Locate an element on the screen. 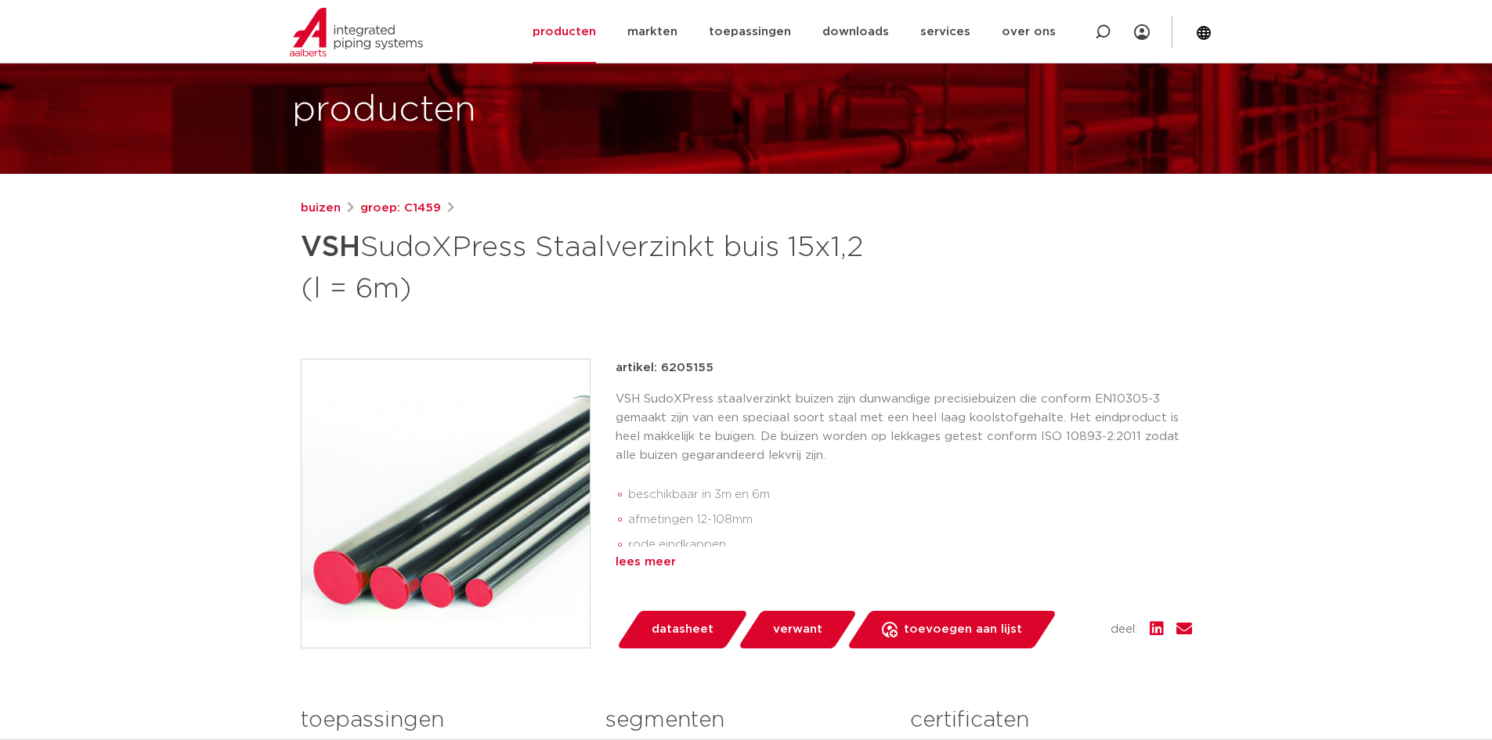 The image size is (1492, 740). li: rode eindkappen is located at coordinates (910, 545).